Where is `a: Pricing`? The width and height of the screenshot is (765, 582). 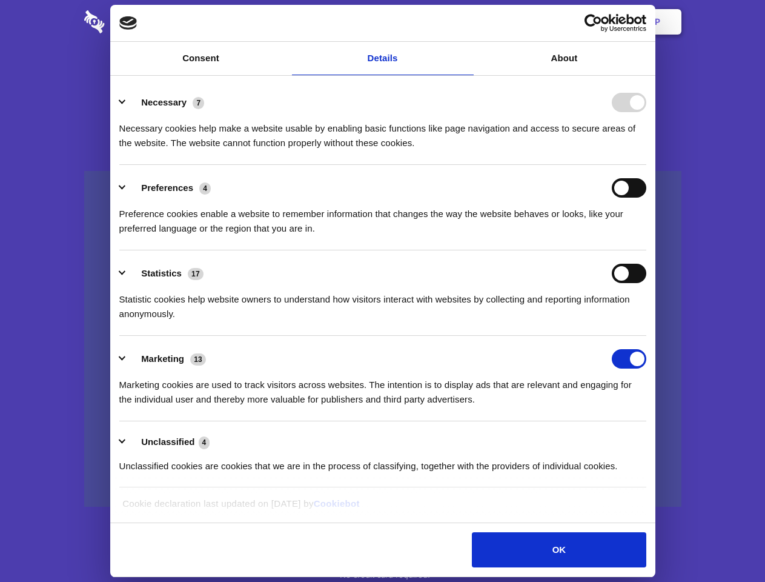 a: Pricing is located at coordinates (382, 22).